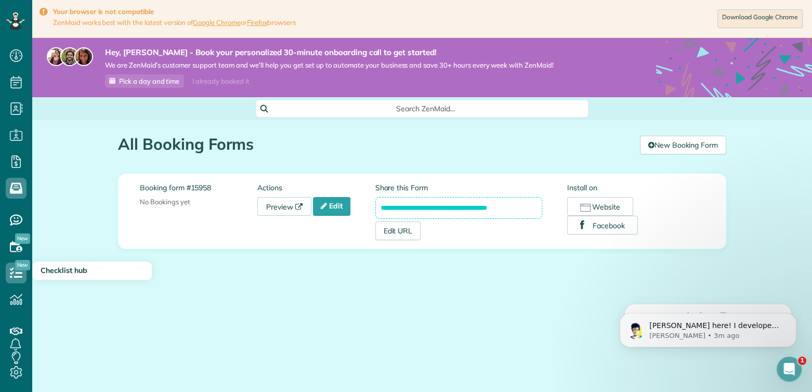 The image size is (812, 392). Describe the element at coordinates (760, 19) in the screenshot. I see `a: Download Google Chrome` at that location.